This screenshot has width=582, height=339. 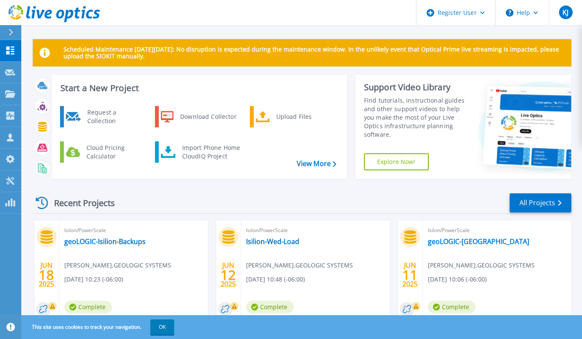 I want to click on span: 11, so click(x=410, y=275).